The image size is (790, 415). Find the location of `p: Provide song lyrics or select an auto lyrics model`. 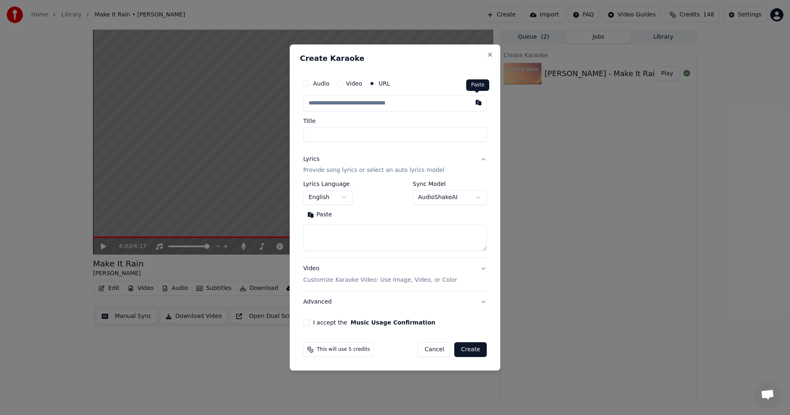

p: Provide song lyrics or select an auto lyrics model is located at coordinates (374, 171).